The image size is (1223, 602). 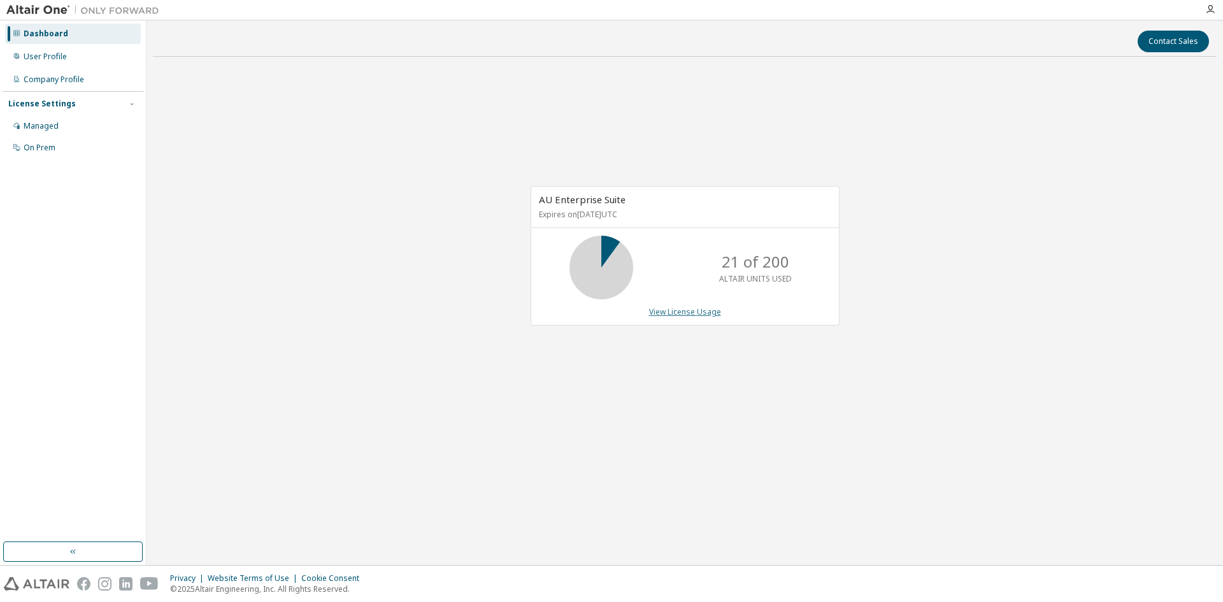 What do you see at coordinates (582, 199) in the screenshot?
I see `span: AU Enterprise Suite` at bounding box center [582, 199].